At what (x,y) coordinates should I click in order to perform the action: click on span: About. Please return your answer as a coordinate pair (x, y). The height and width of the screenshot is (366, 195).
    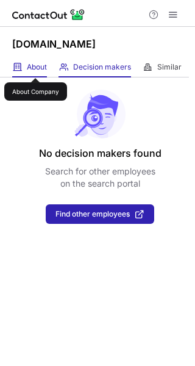
    Looking at the image, I should click on (37, 67).